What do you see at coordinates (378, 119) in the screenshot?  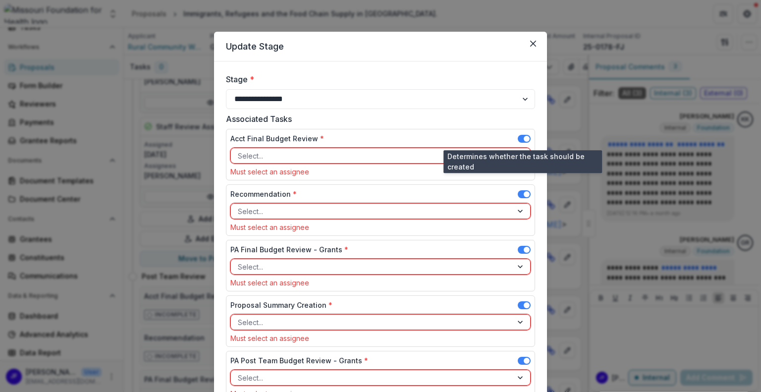 I see `label: Associated Tasks` at bounding box center [378, 119].